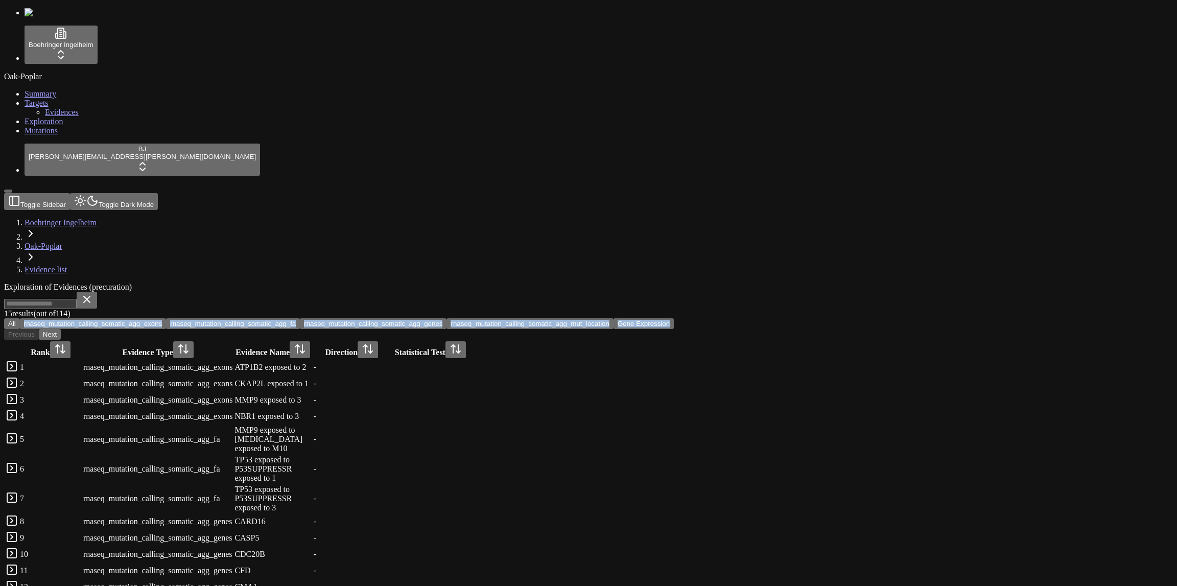 This screenshot has width=1177, height=586. What do you see at coordinates (51, 571) in the screenshot?
I see `div: 11` at bounding box center [51, 571].